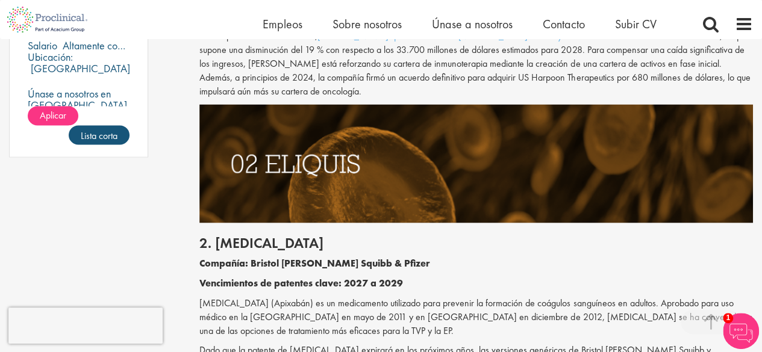 The height and width of the screenshot is (352, 762). Describe the element at coordinates (474, 63) in the screenshot. I see `font: , lo que supone una disminución del 19 % con respecto a los 33.700 millones de dólares estimados ...` at that location.